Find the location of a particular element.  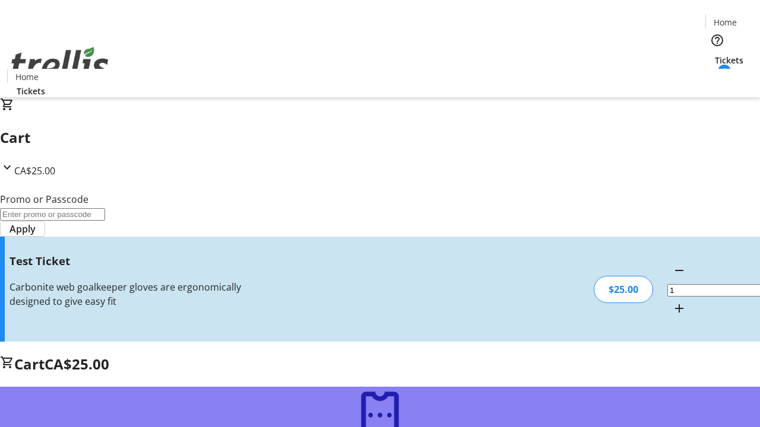

div: Carbonite web goalkeeper gloves are ergonomically designed to give easy fit is located at coordinates (139, 294).